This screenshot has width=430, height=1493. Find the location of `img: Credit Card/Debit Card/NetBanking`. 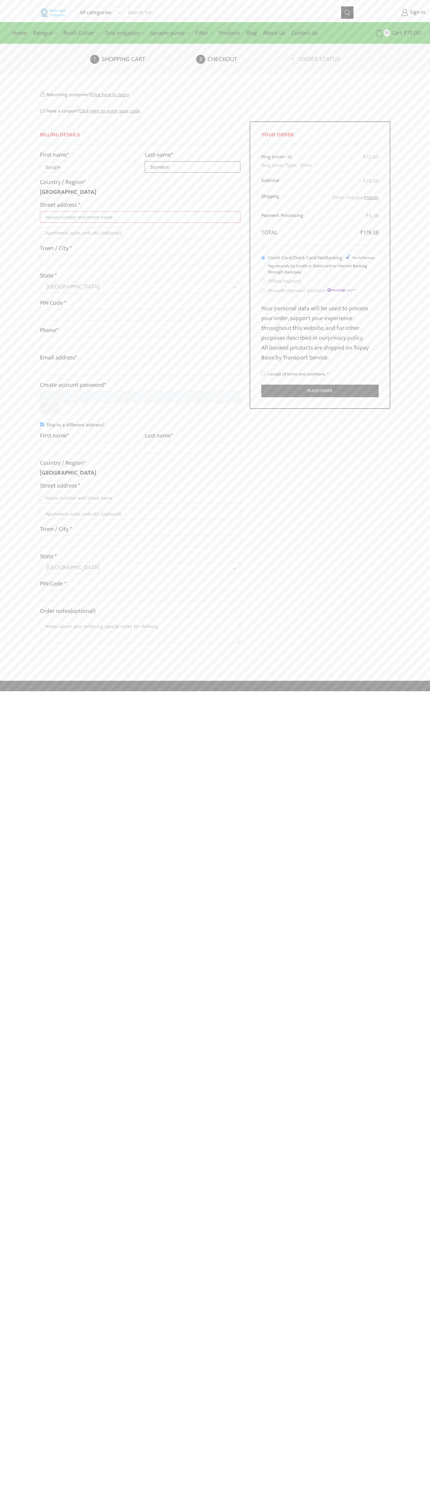

img: Credit Card/Debit Card/NetBanking is located at coordinates (359, 257).